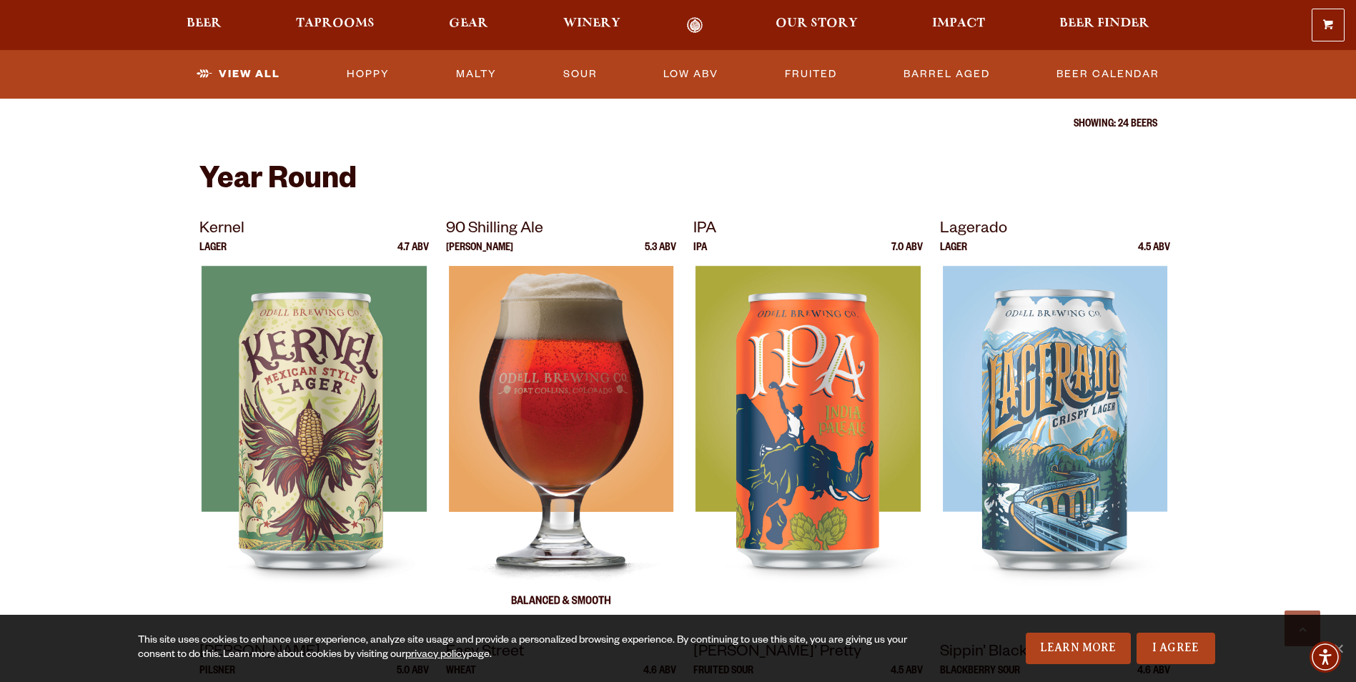 This screenshot has width=1356, height=682. Describe the element at coordinates (580, 74) in the screenshot. I see `a: Sour` at that location.